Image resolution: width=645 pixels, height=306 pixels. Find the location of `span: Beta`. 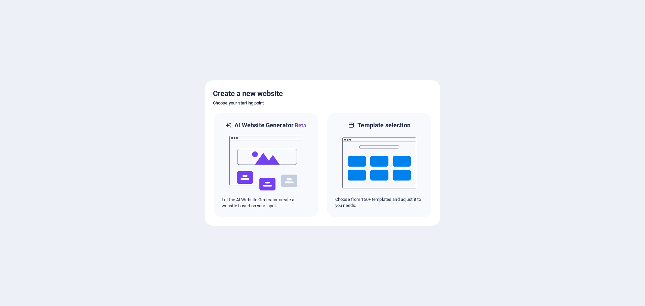

span: Beta is located at coordinates (300, 125).